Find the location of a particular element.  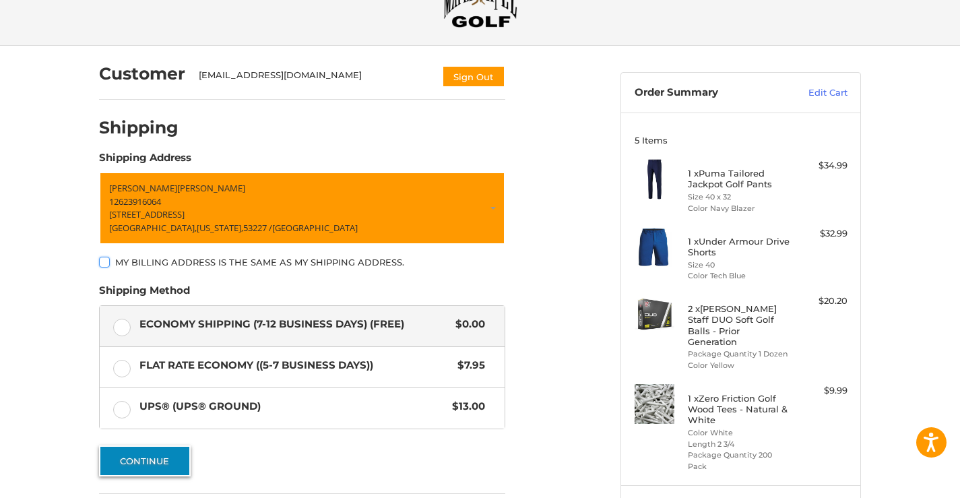

div: $9.99 is located at coordinates (820, 391).